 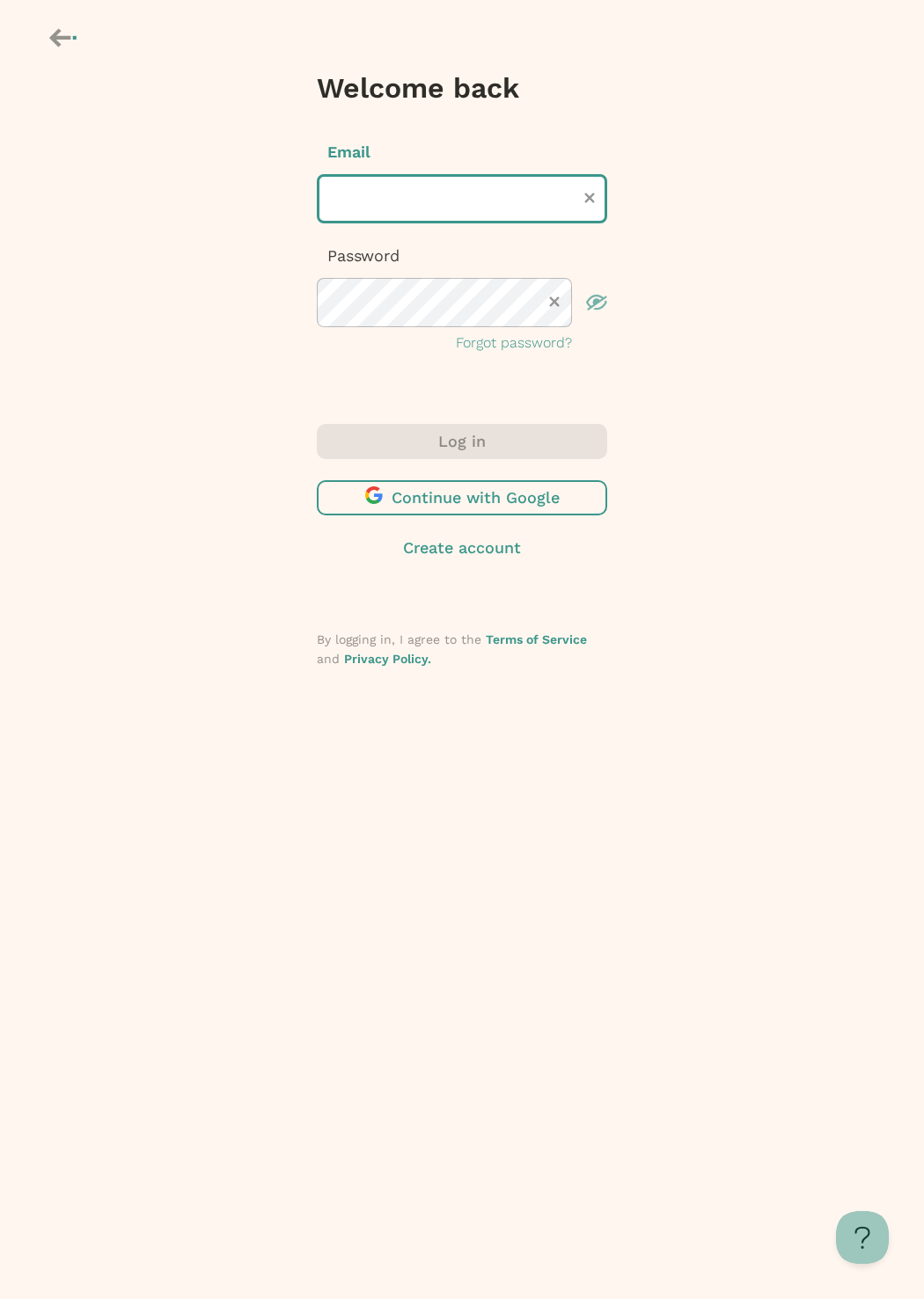 What do you see at coordinates (462, 152) in the screenshot?
I see `p: Email` at bounding box center [462, 152].